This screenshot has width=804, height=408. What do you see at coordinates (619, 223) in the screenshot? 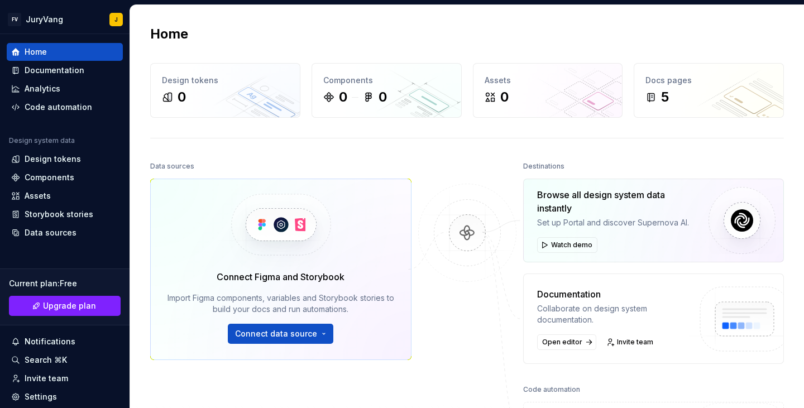
I see `div: Set up Portal and discover Supernova AI.` at bounding box center [619, 223].